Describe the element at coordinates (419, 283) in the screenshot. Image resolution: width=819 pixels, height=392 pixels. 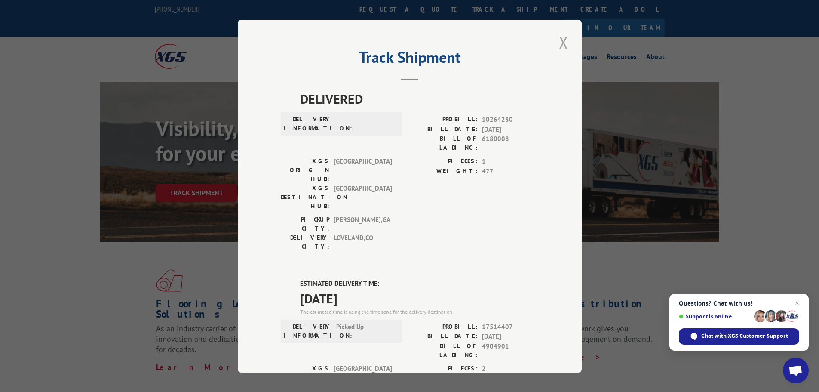
I see `label: ESTIMATED DELIVERY TIME:` at that location.